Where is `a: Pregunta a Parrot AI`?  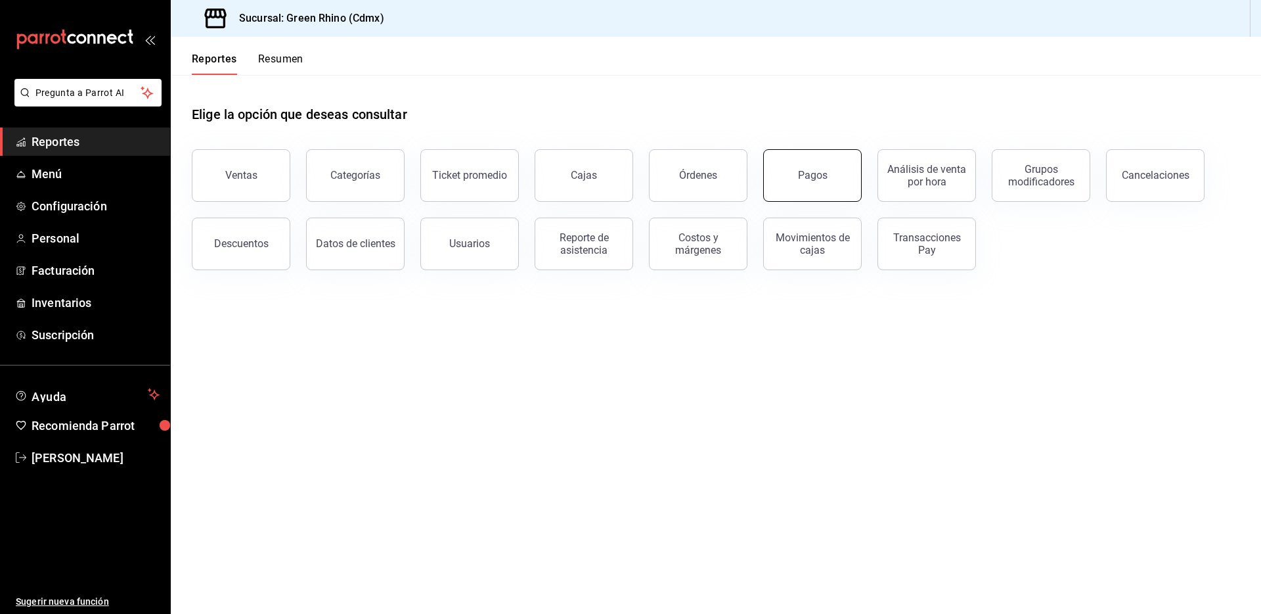 a: Pregunta a Parrot AI is located at coordinates (85, 102).